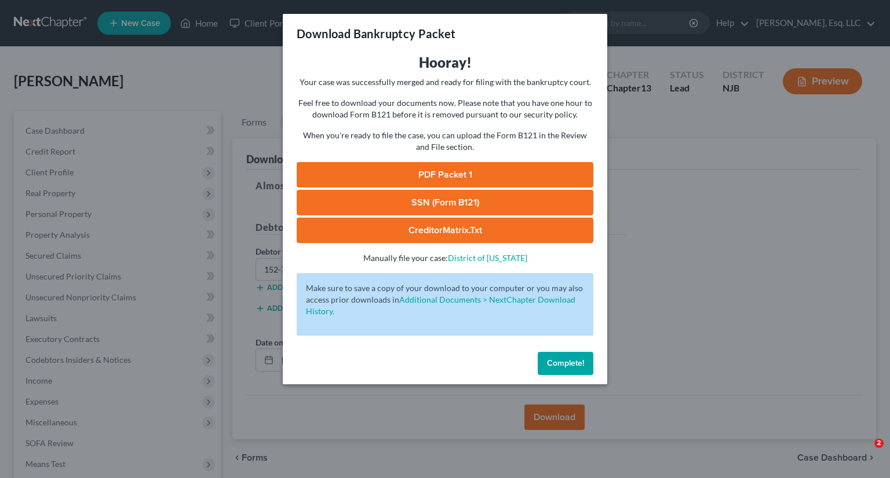 The height and width of the screenshot is (478, 890). Describe the element at coordinates (440, 305) in the screenshot. I see `a: Additional Documents > NextChapter Download History.` at that location.